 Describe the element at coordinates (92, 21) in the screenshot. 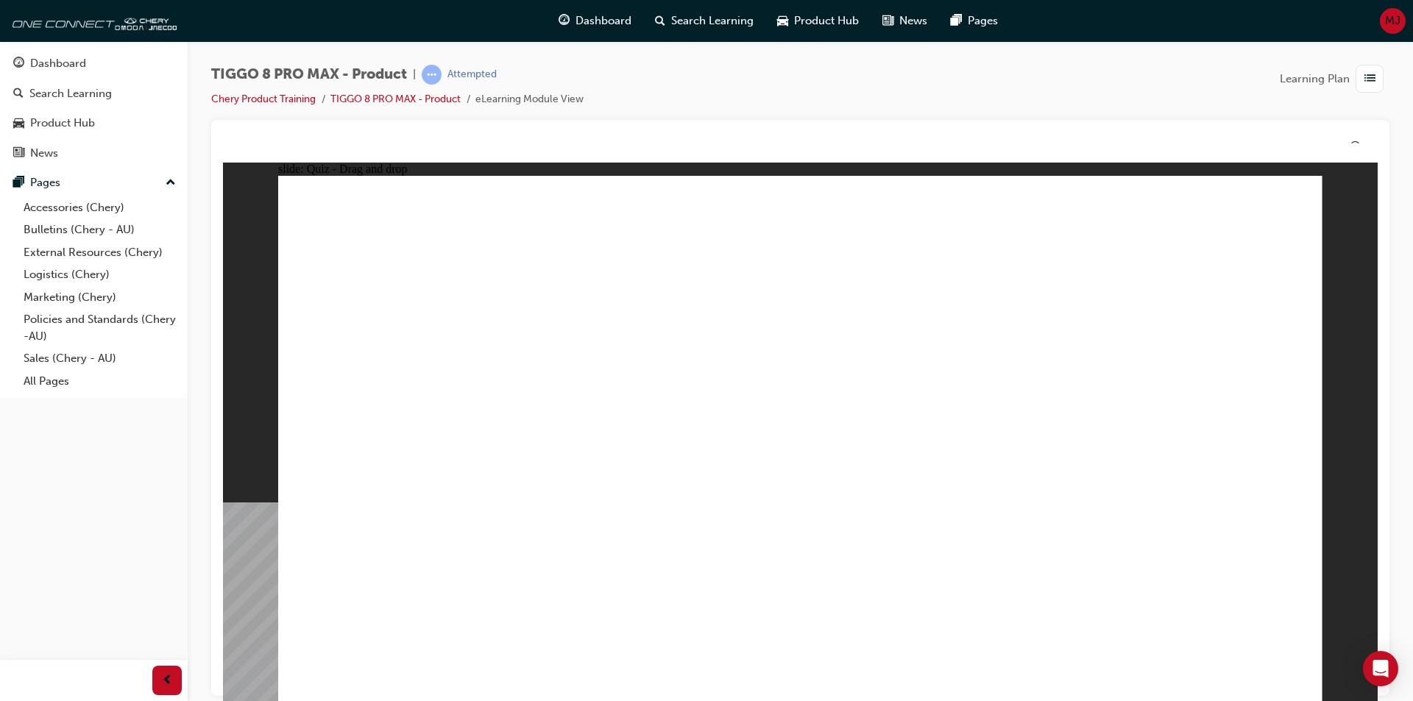

I see `img: oneconnect` at that location.